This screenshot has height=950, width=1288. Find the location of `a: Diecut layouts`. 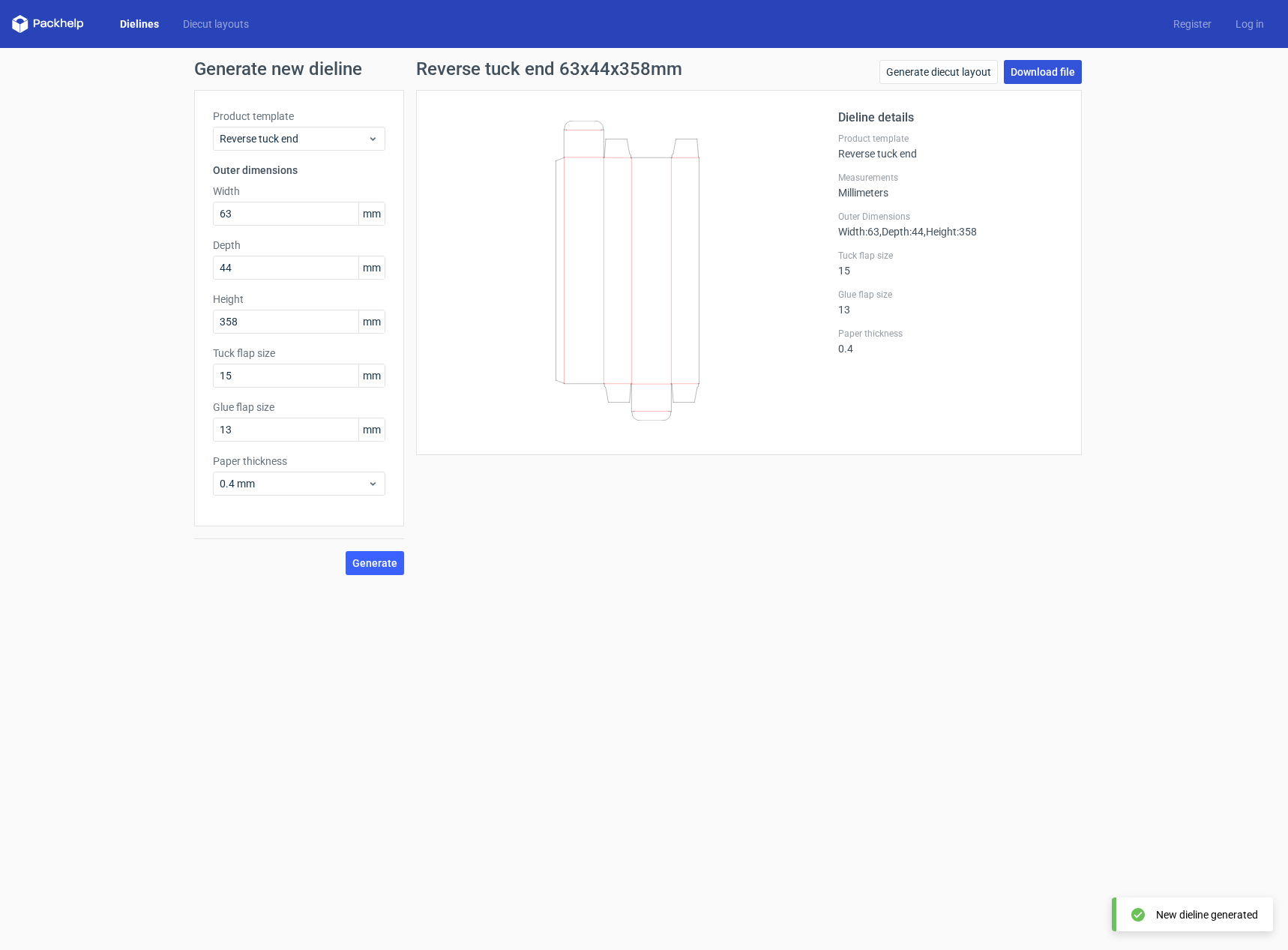

a: Diecut layouts is located at coordinates (216, 24).